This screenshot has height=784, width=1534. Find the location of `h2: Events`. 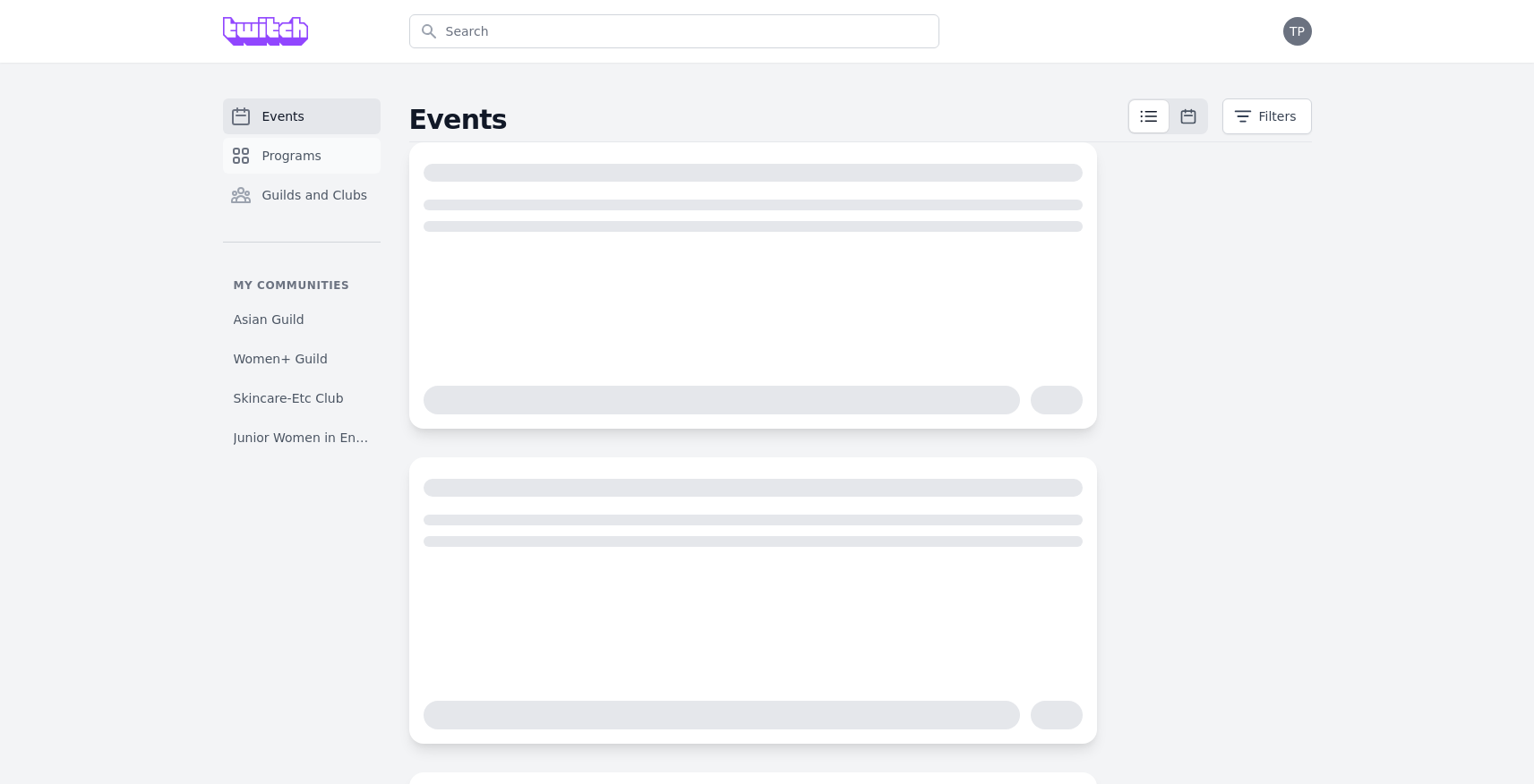

h2: Events is located at coordinates (768, 120).